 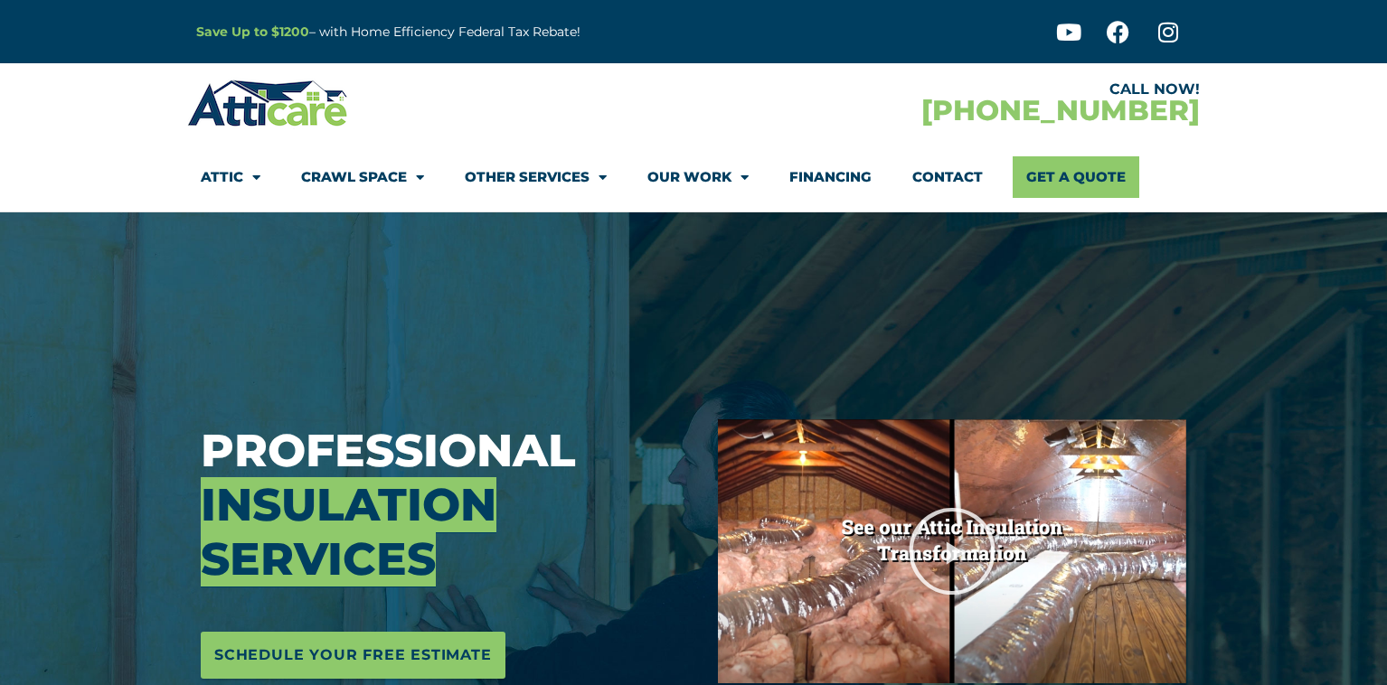 What do you see at coordinates (947, 90) in the screenshot?
I see `div: CALL NOW!` at bounding box center [947, 90].